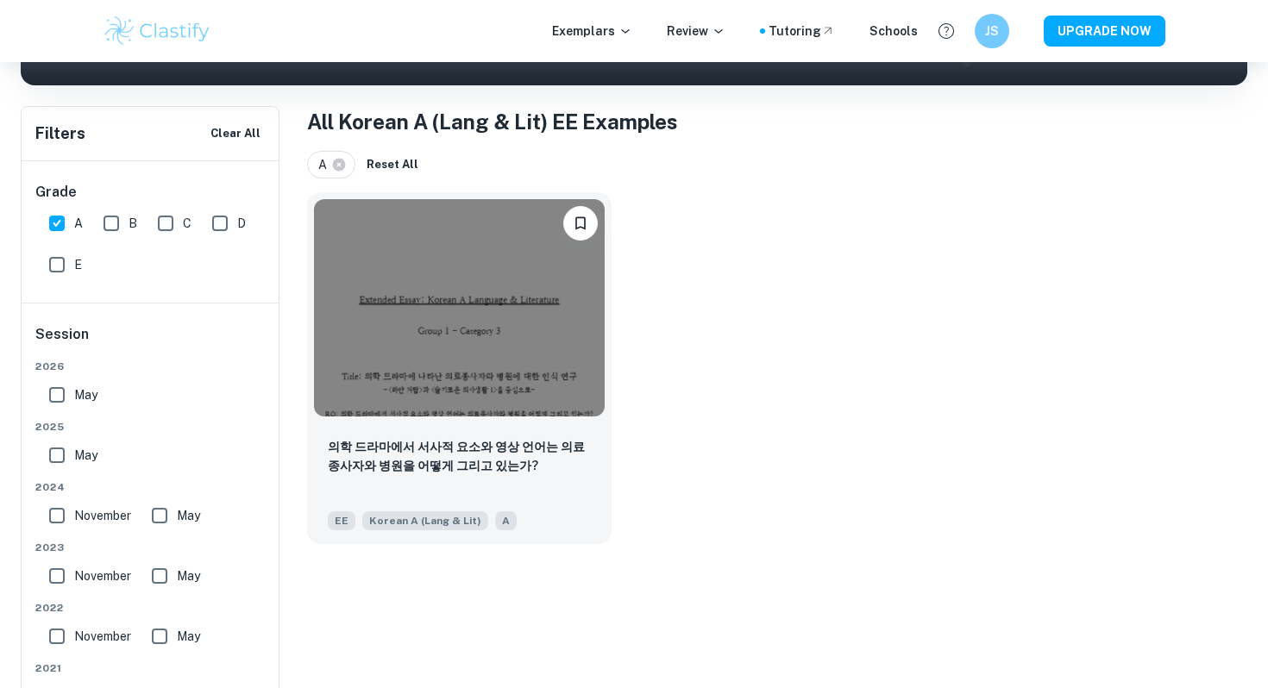 This screenshot has width=1268, height=688. What do you see at coordinates (777, 122) in the screenshot?
I see `h1: All Korean A (Lang & Lit) EE Examples` at bounding box center [777, 122].